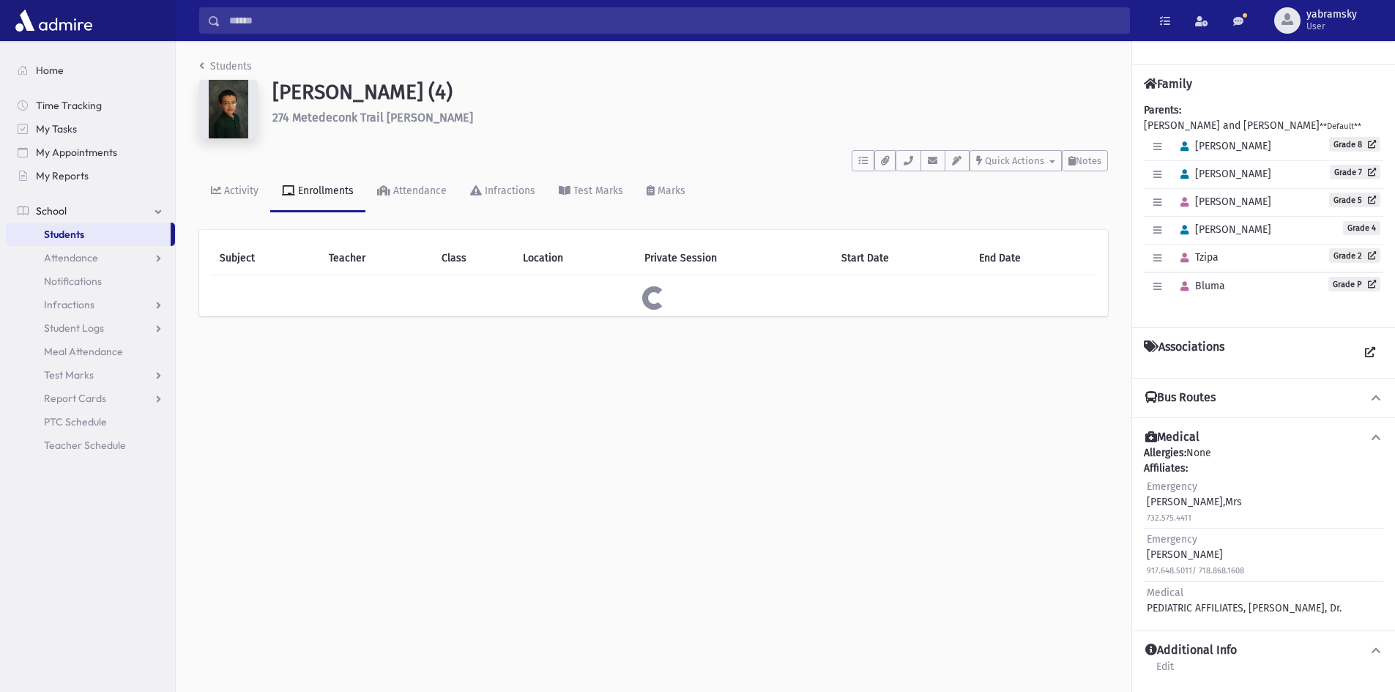 This screenshot has width=1395, height=692. Describe the element at coordinates (1191, 650) in the screenshot. I see `h4: Additional Info` at that location.